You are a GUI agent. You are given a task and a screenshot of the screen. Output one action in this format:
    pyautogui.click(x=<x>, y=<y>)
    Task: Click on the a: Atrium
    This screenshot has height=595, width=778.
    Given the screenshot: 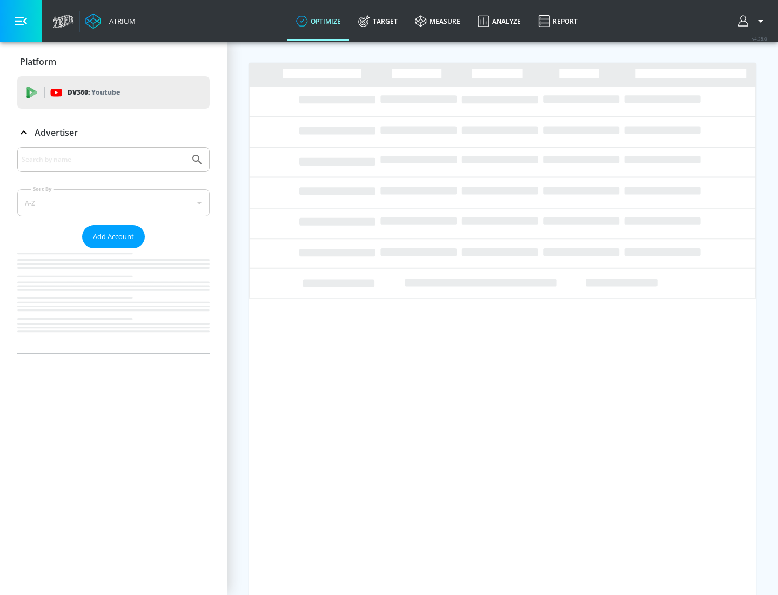 What is the action you would take?
    pyautogui.click(x=110, y=21)
    